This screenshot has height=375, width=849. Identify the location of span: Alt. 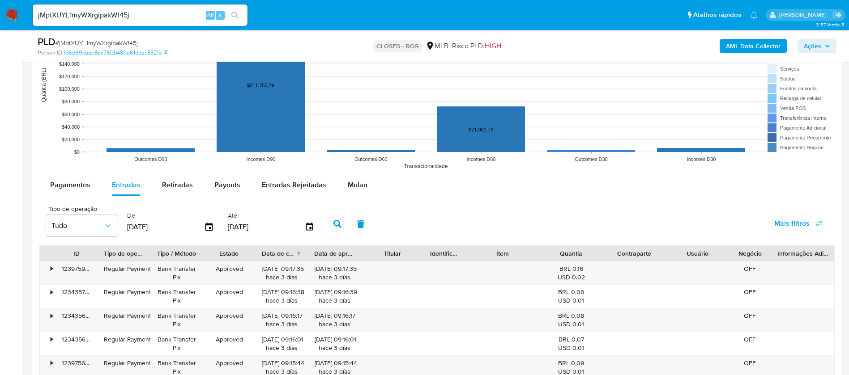
(210, 15).